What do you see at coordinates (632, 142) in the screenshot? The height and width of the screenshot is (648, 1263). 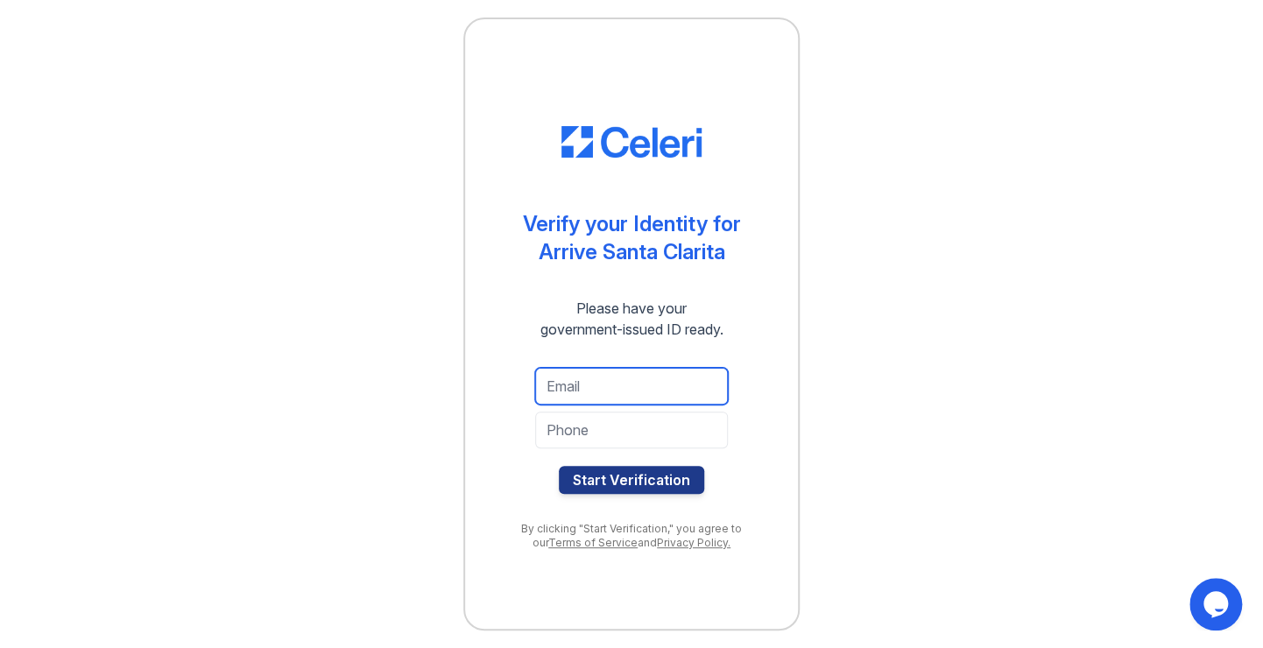 I see `img: CE_Logo_Blue-a8612792a0a2168367f1c8372b55b34899dd931a85d93a1a3d3e32e68fde9ad4.png` at bounding box center [632, 142].